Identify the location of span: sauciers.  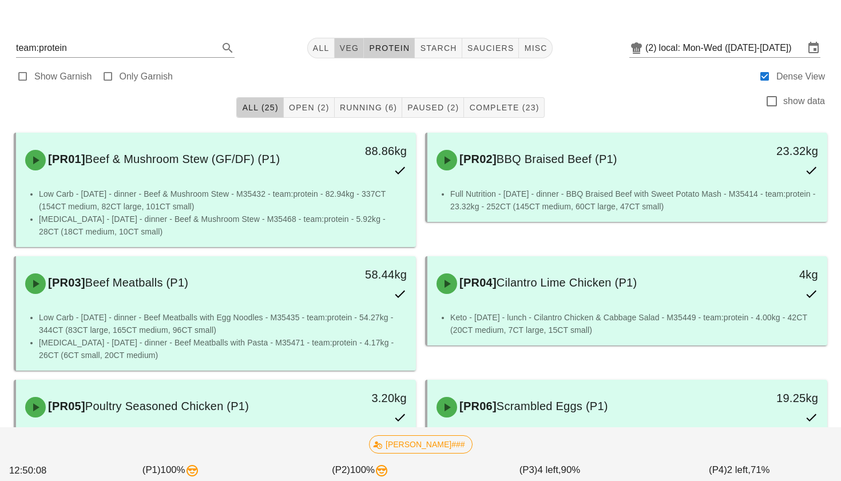
(490, 48).